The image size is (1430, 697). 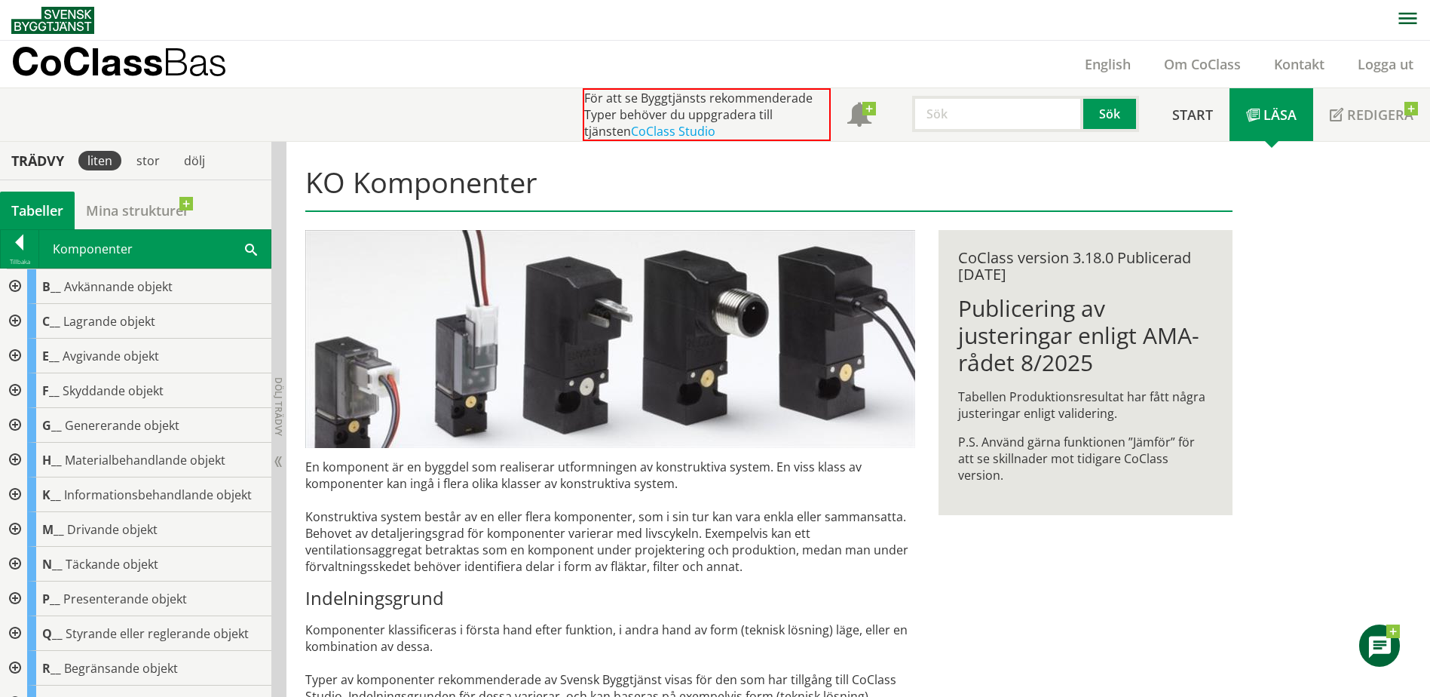 I want to click on a: CoClass Studio, so click(x=673, y=131).